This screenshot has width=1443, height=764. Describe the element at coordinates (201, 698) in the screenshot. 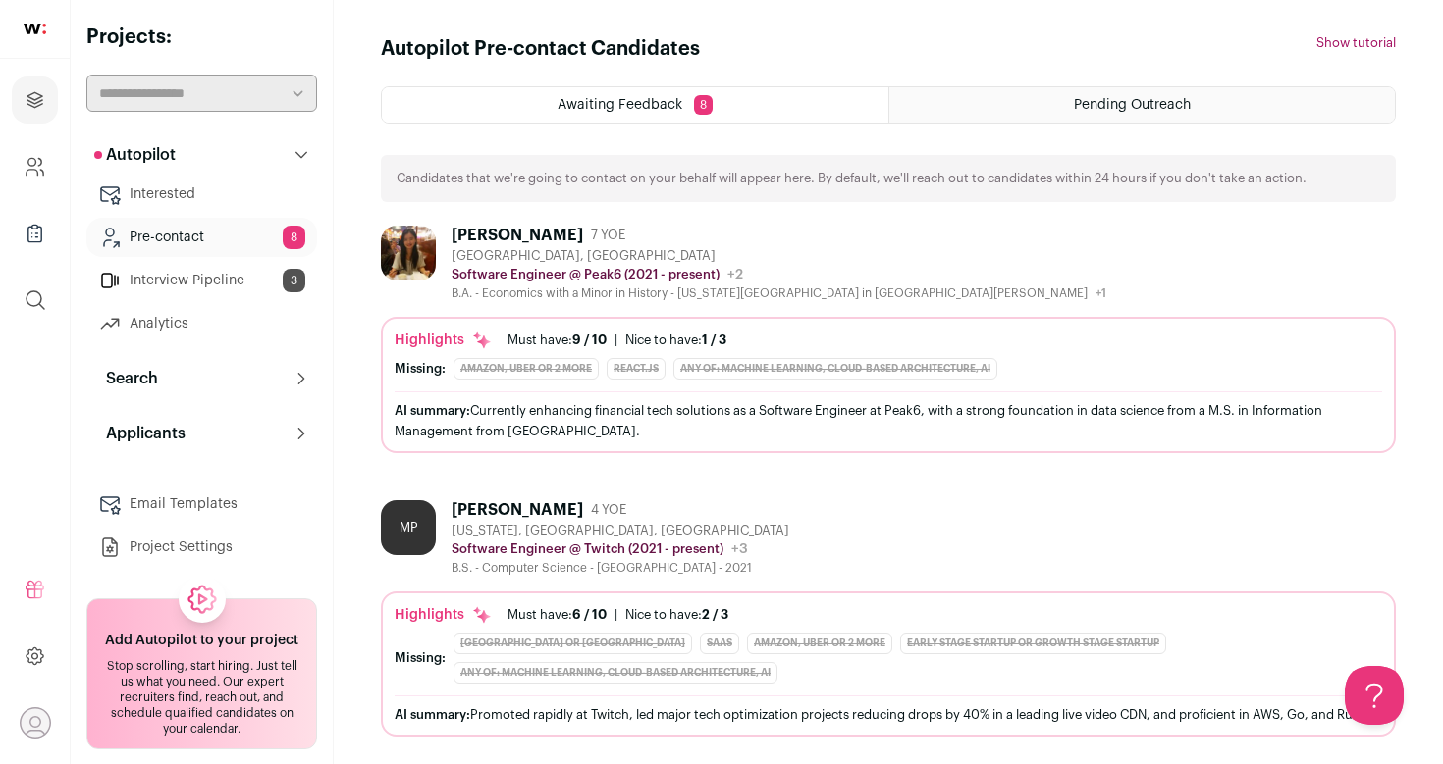

I see `div: Stop scrolling, start hiring. Just tell us what you need. Our expert recruiters find, reach out, ...` at that location.